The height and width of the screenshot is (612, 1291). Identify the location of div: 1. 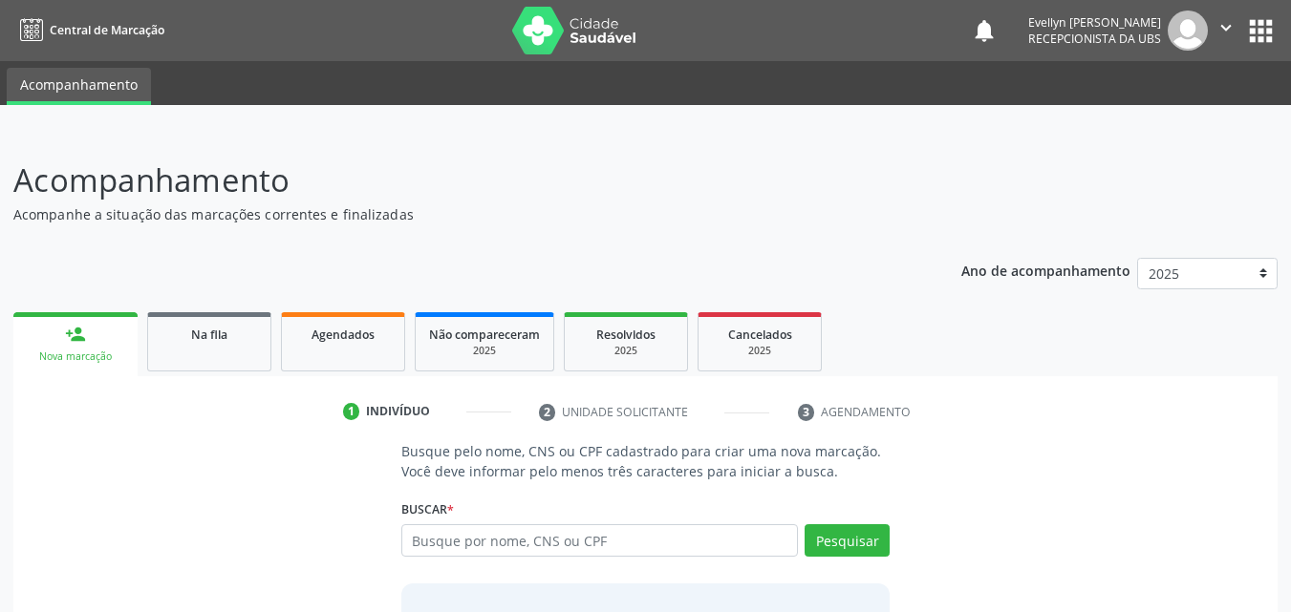
(352, 412).